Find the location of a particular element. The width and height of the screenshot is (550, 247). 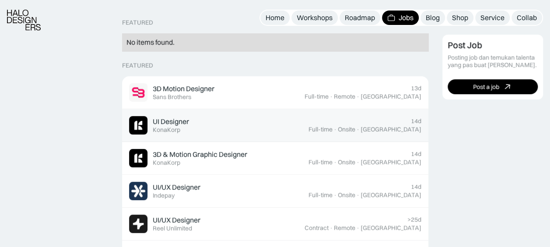

div: Workshops is located at coordinates (315, 18).